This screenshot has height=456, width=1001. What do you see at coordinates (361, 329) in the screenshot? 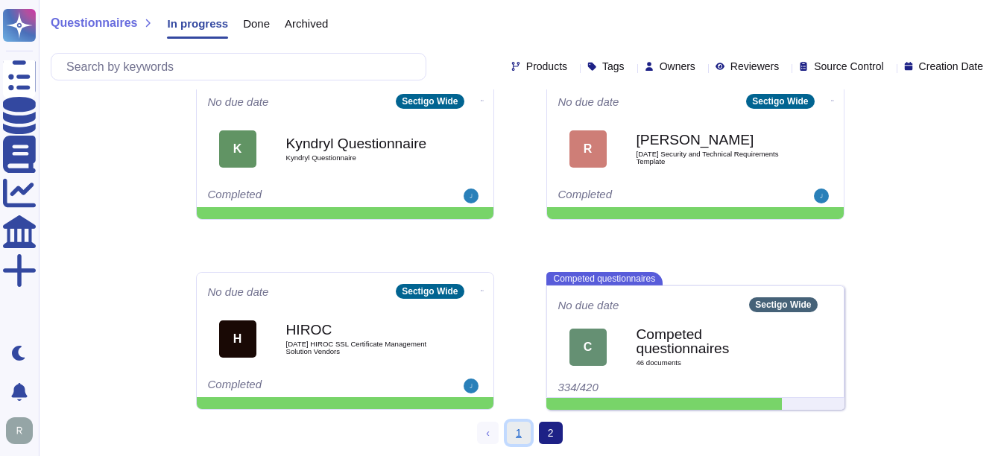
I see `b: HIROC` at bounding box center [361, 329].